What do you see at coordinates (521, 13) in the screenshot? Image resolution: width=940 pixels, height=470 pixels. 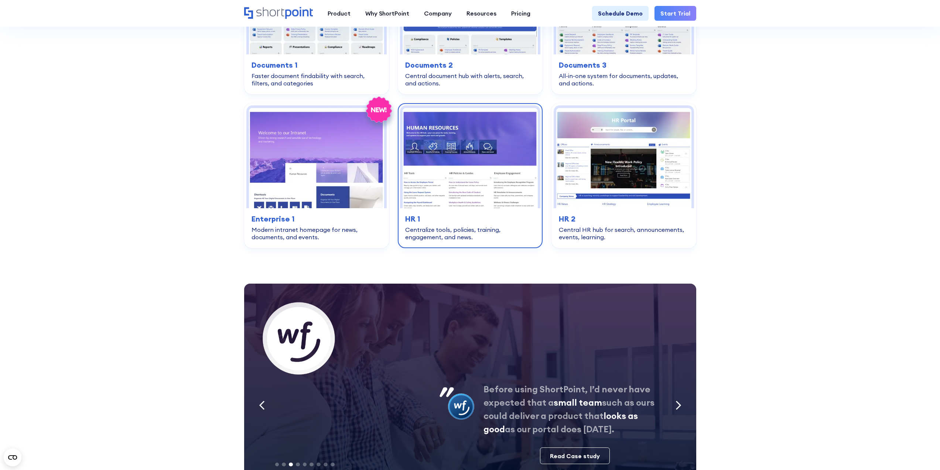 I see `a: Pricing` at bounding box center [521, 13].